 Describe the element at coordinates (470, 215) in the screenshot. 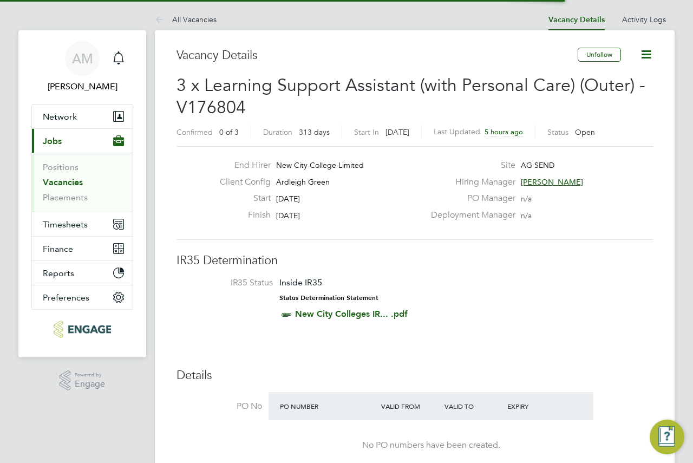

I see `label: Deployment Manager` at that location.